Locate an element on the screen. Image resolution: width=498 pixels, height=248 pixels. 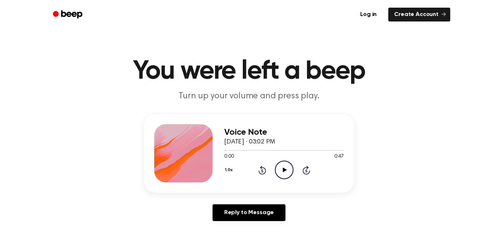
span: 0:47 is located at coordinates (339, 157).